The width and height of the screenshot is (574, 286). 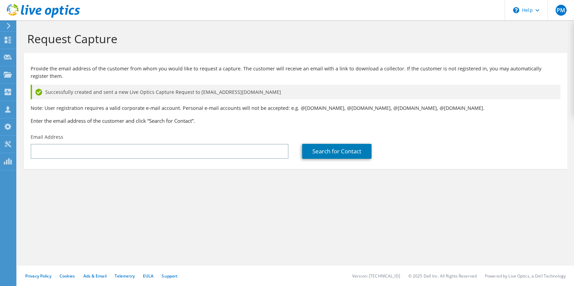 I want to click on a: Telemetry, so click(x=125, y=276).